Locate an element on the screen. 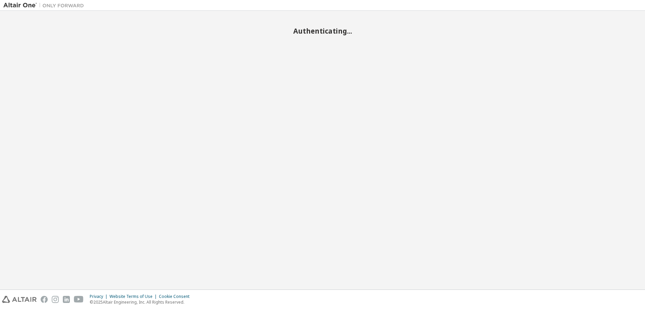 The width and height of the screenshot is (645, 309). img: facebook.svg is located at coordinates (44, 299).